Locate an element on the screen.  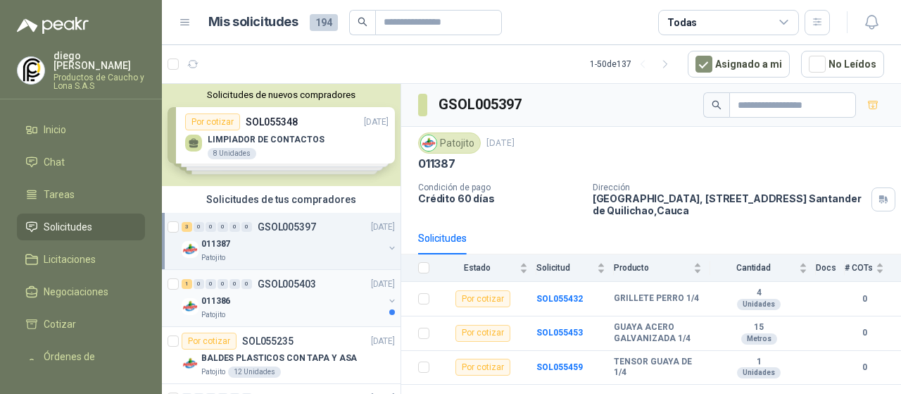
div: 1 is located at coordinates (187, 284).